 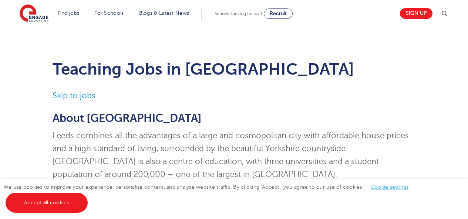 What do you see at coordinates (68, 13) in the screenshot?
I see `a: Find jobs` at bounding box center [68, 13].